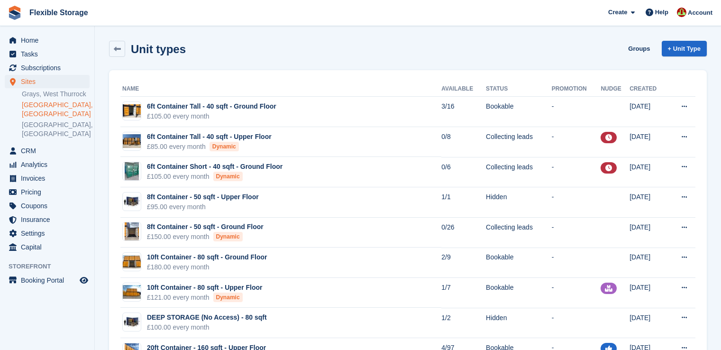 This screenshot has height=350, width=721. What do you see at coordinates (132, 171) in the screenshot?
I see `img: 6ft%20Ground%20Outside.jpeg` at bounding box center [132, 171].